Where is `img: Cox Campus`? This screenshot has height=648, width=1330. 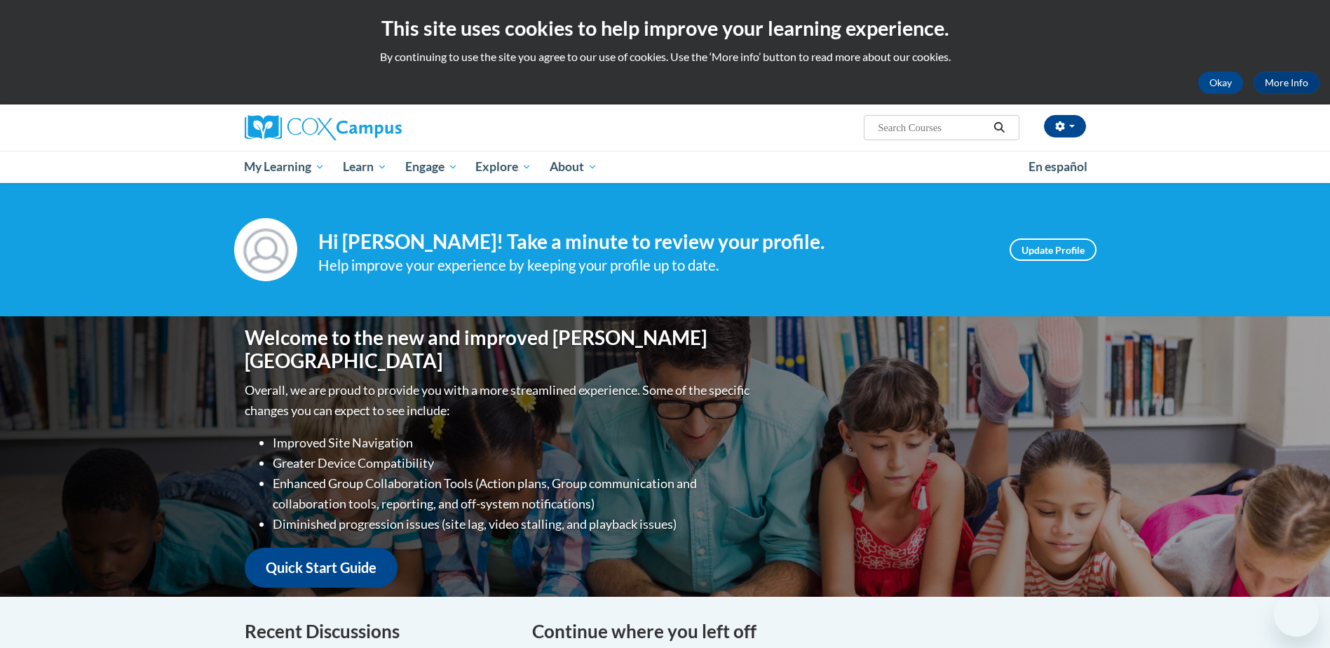 img: Cox Campus is located at coordinates (323, 128).